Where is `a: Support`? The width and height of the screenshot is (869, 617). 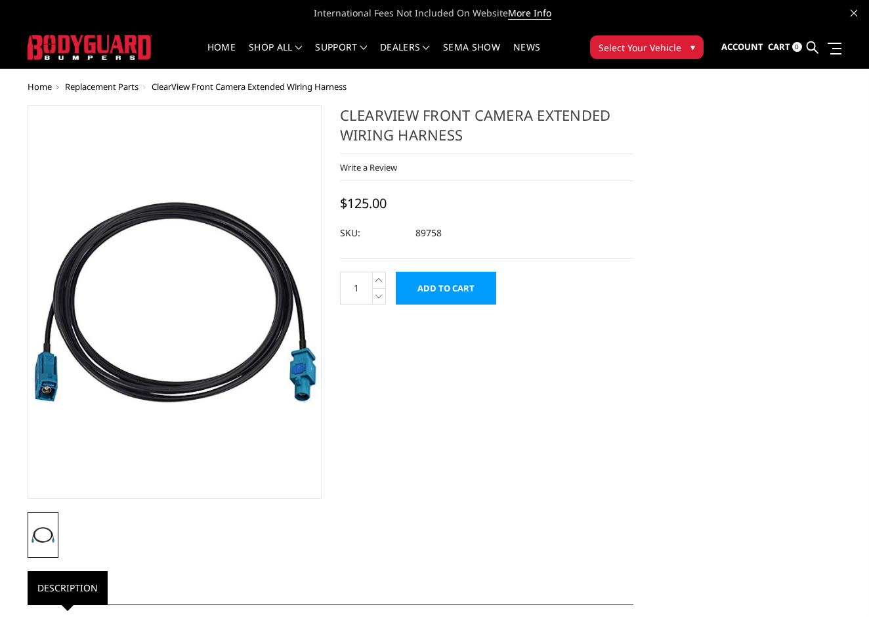 a: Support is located at coordinates (341, 55).